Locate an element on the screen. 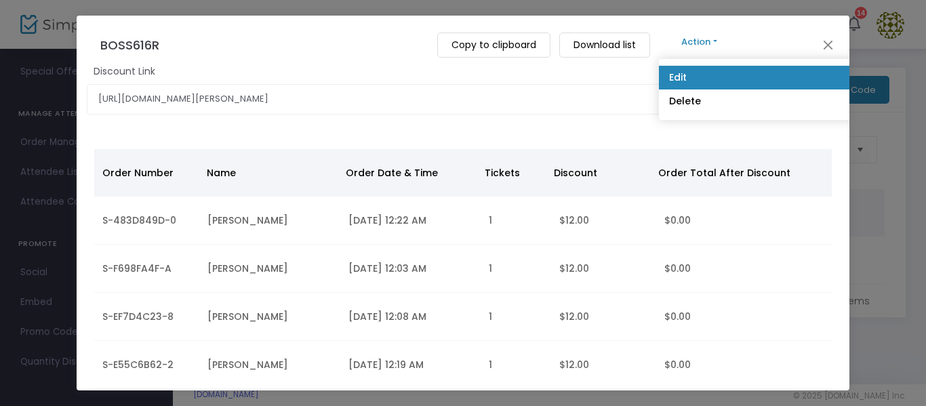 This screenshot has height=406, width=926. span: Order Date & Time is located at coordinates (392, 173).